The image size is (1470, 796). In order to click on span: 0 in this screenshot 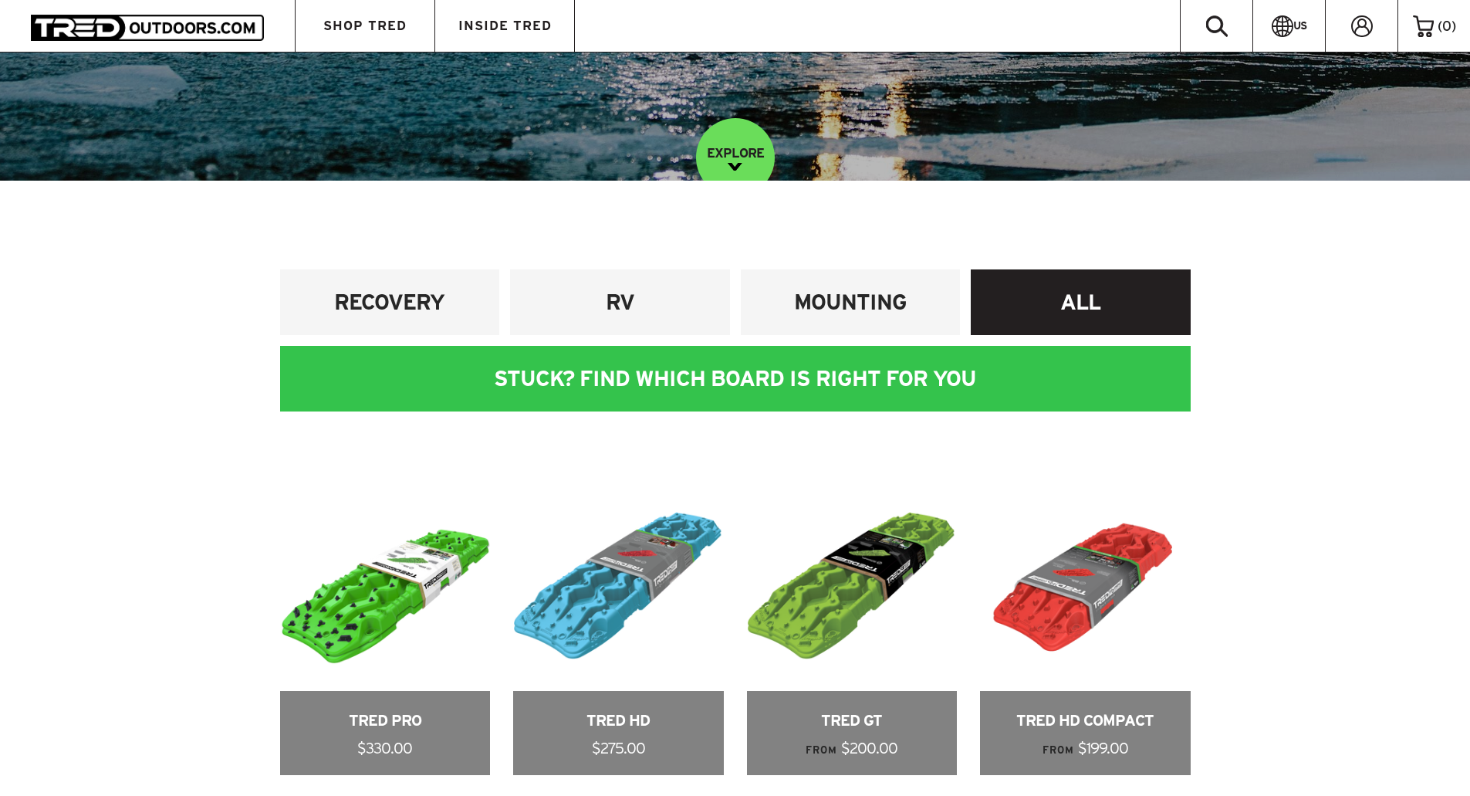, I will do `click(1447, 25)`.